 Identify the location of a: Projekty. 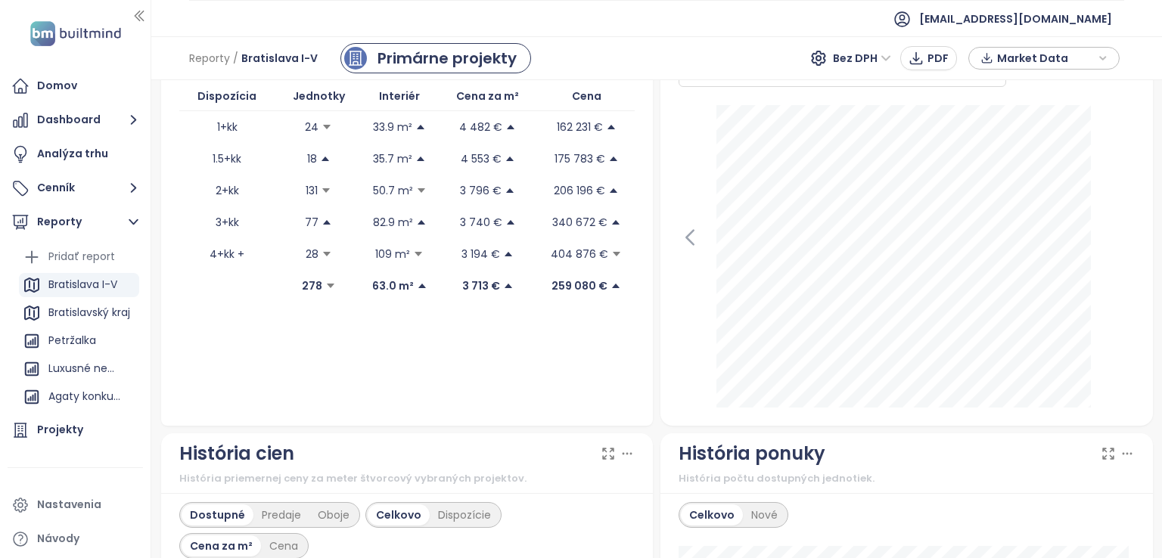
(75, 430).